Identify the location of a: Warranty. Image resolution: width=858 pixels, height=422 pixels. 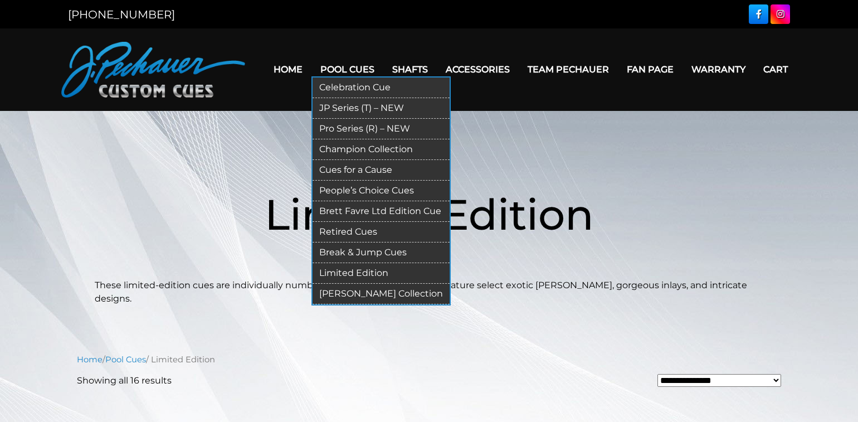
(718, 69).